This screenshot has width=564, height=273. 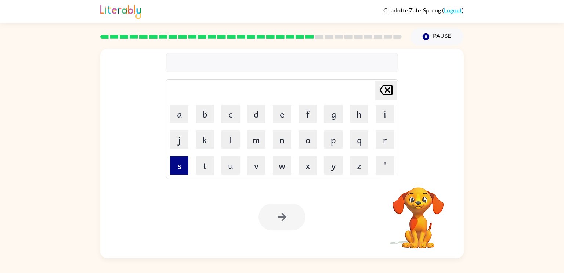 What do you see at coordinates (359, 140) in the screenshot?
I see `button: q` at bounding box center [359, 140].